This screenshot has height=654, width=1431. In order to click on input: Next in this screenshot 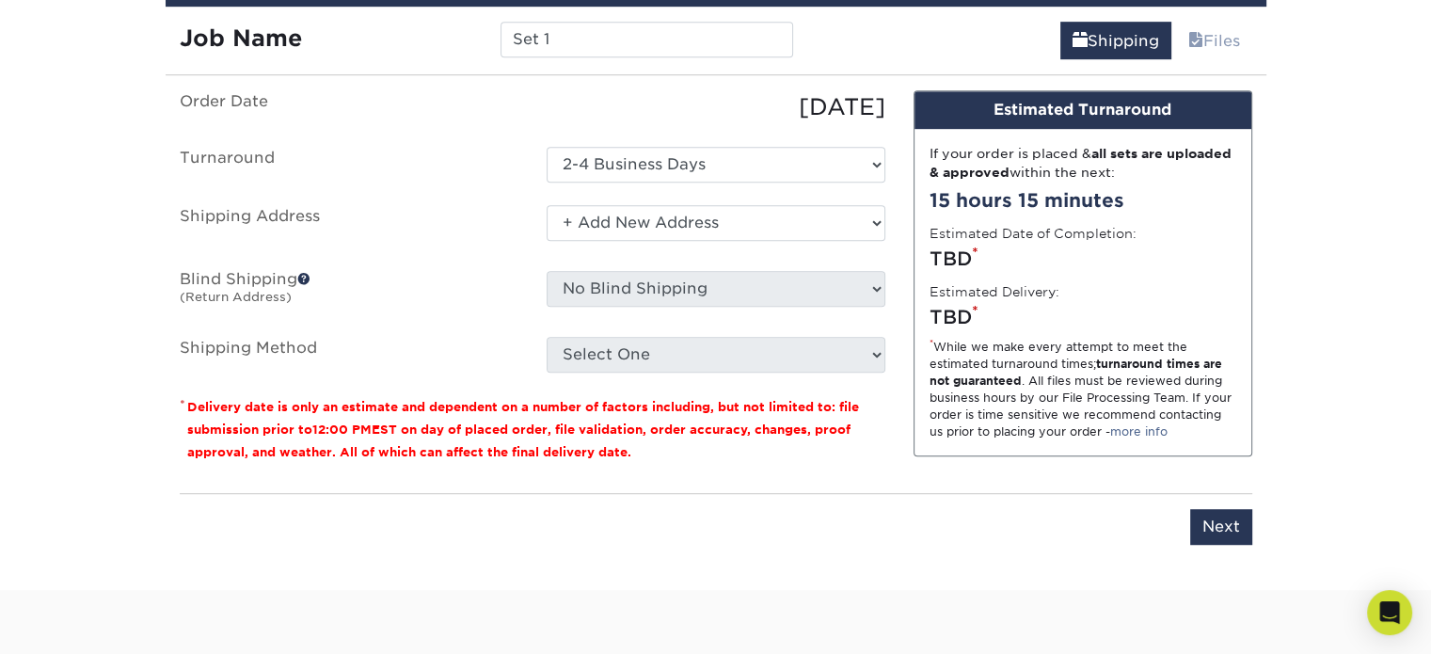, I will do `click(1221, 527)`.